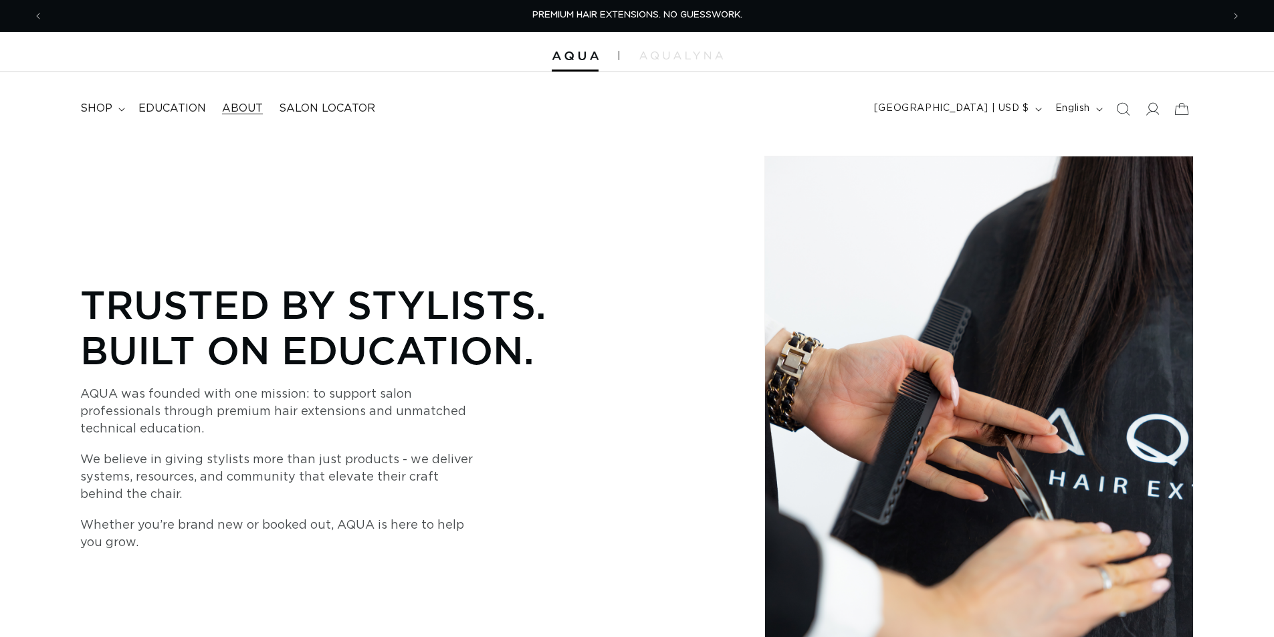 This screenshot has width=1274, height=637. Describe the element at coordinates (1123, 109) in the screenshot. I see `summary: Search` at that location.